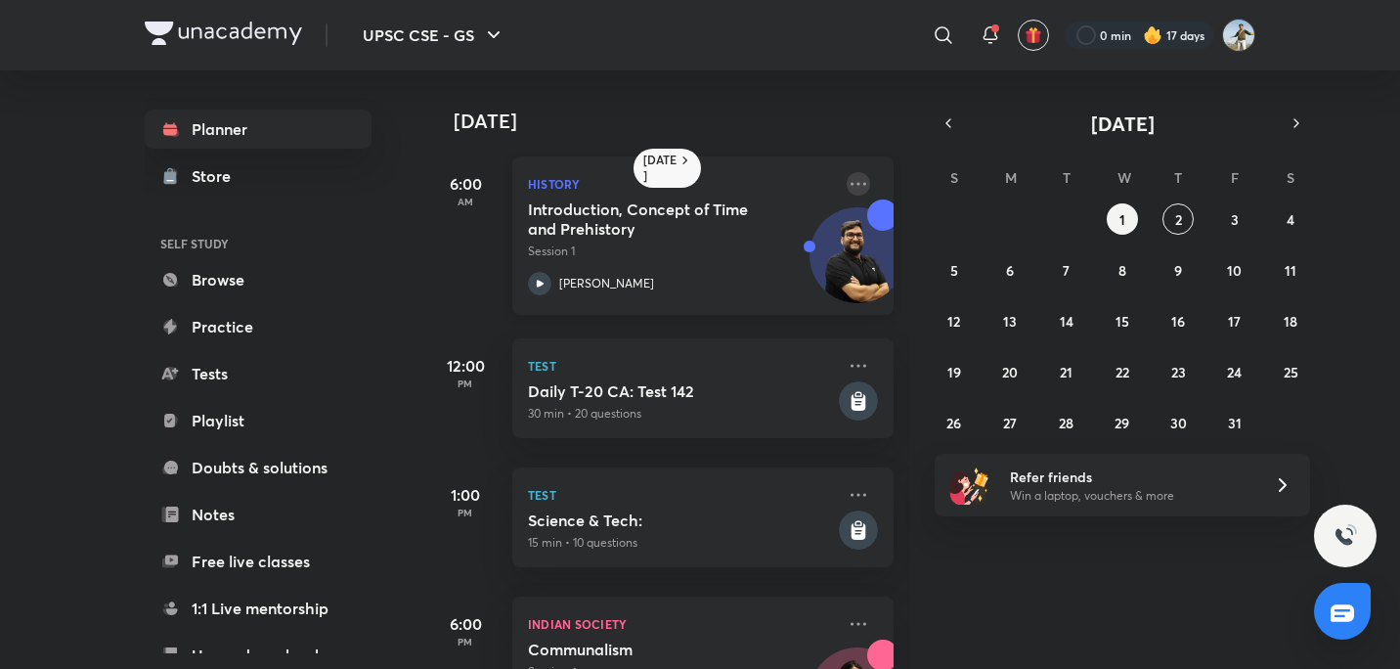 This screenshot has height=669, width=1400. What do you see at coordinates (681, 520) in the screenshot?
I see `h5: Science & Tech:` at bounding box center [681, 520].